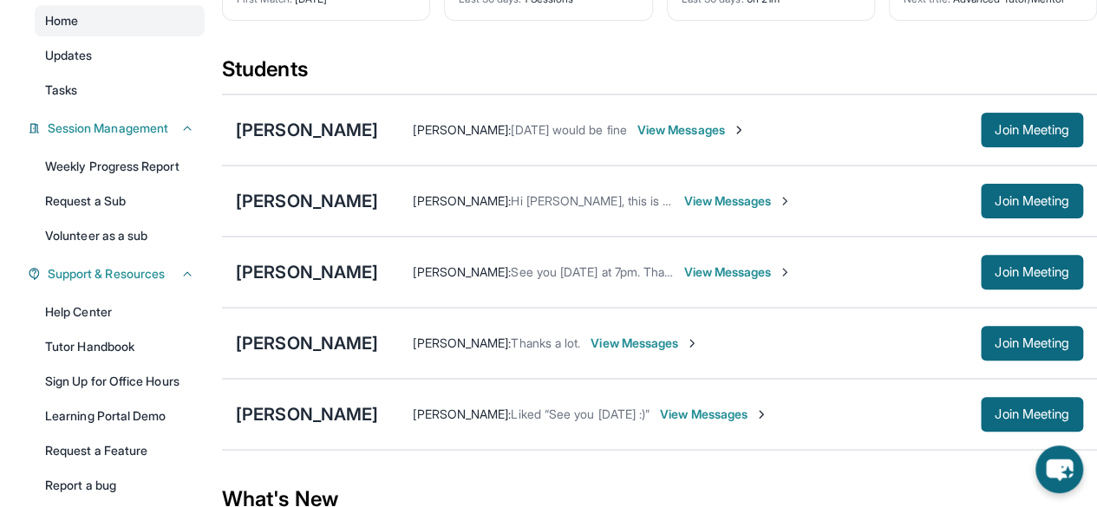 This screenshot has height=507, width=1097. I want to click on a: Learning Portal Demo, so click(120, 416).